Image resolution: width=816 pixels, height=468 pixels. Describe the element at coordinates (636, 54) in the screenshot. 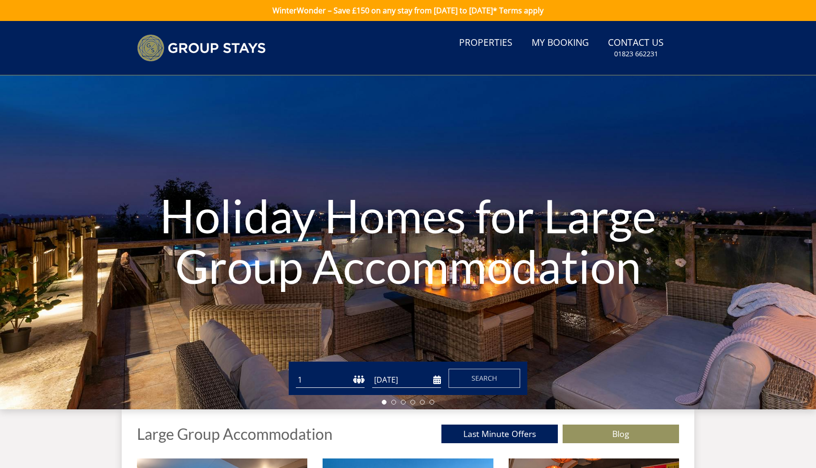

I see `small: 01823 662231` at that location.